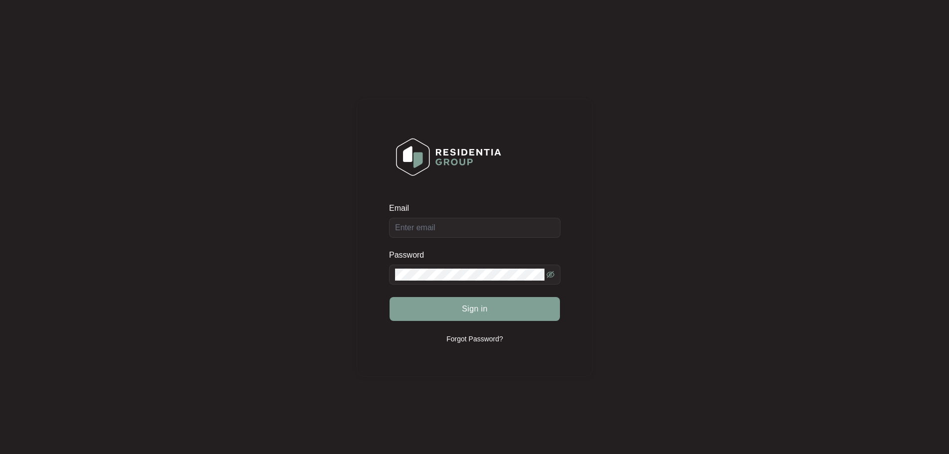 This screenshot has width=949, height=454. Describe the element at coordinates (470, 274) in the screenshot. I see `input: Password` at that location.